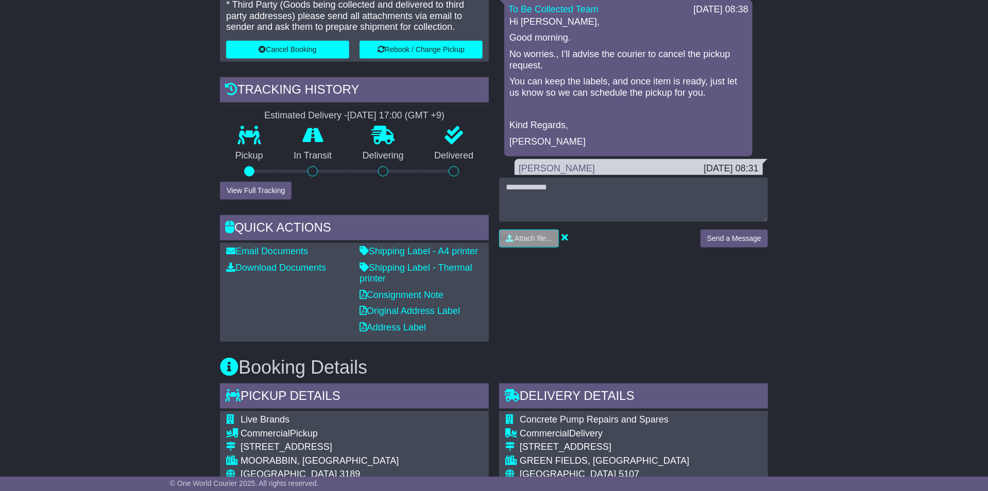 The image size is (988, 491). Describe the element at coordinates (287, 49) in the screenshot. I see `button: Cancel Booking` at that location.